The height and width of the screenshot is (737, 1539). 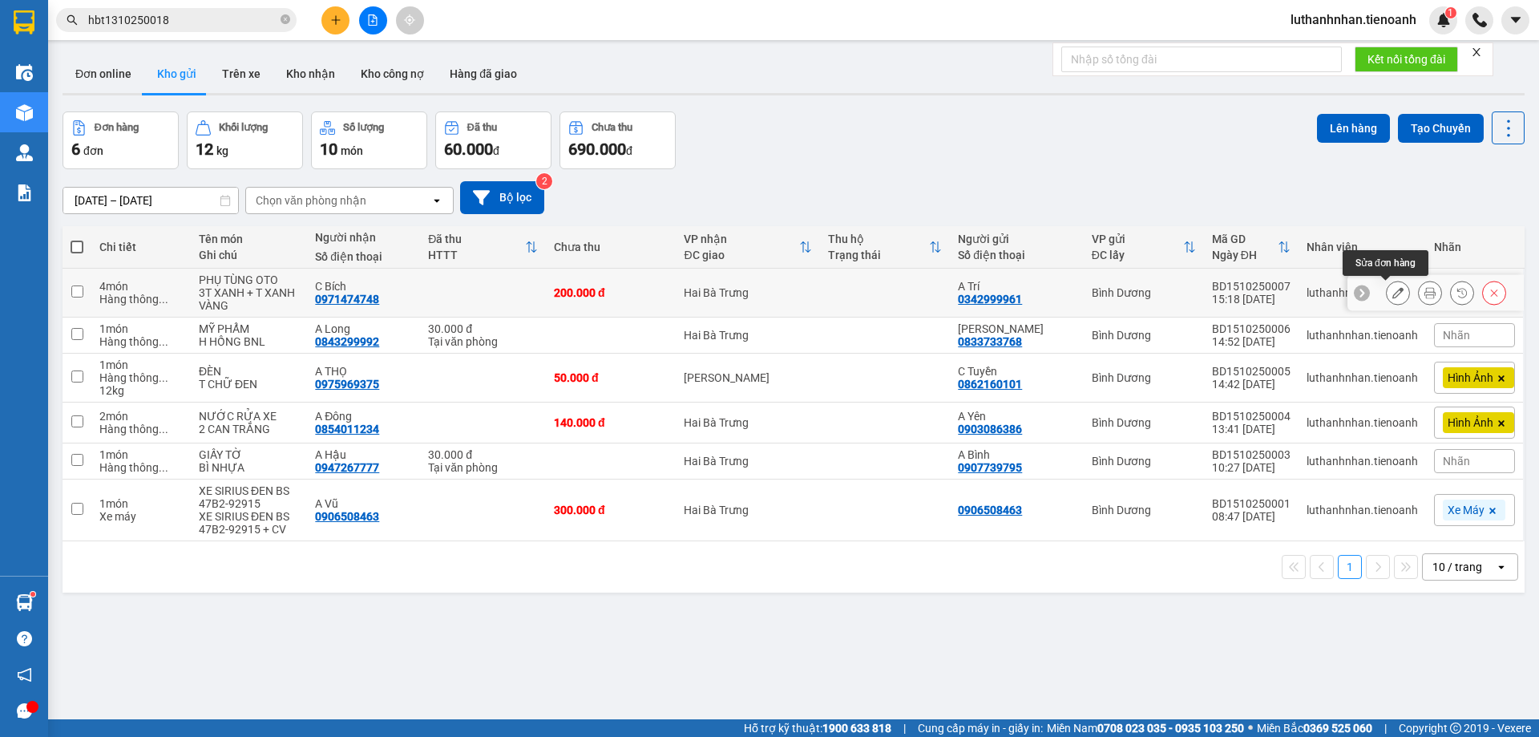 What do you see at coordinates (24, 192) in the screenshot?
I see `img: solution-icon` at bounding box center [24, 192].